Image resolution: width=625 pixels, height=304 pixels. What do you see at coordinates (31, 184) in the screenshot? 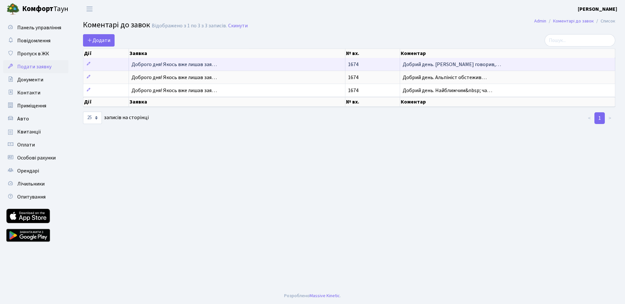
I see `span: Лічильники` at bounding box center [31, 184].